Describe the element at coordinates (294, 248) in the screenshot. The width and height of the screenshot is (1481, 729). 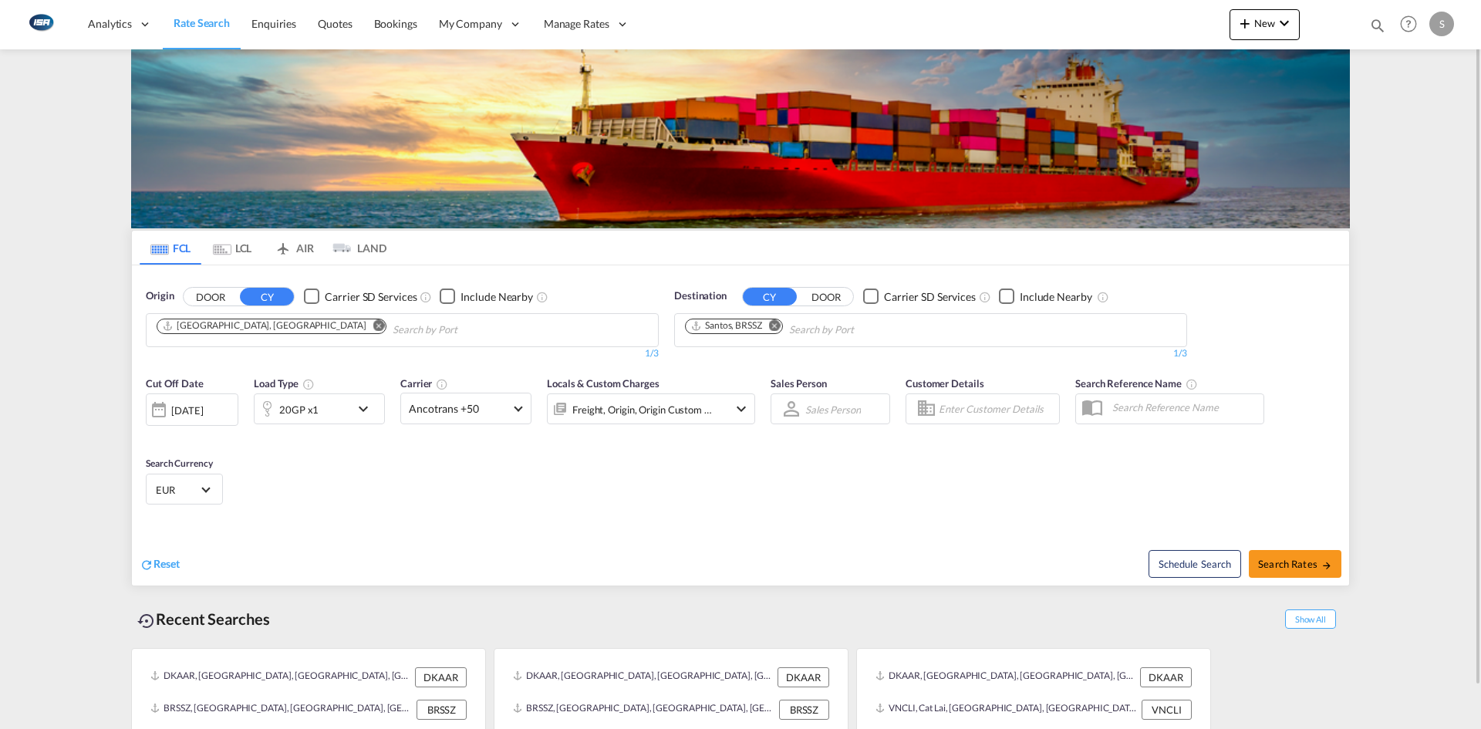
I see `md-tab-item: AIR` at that location.